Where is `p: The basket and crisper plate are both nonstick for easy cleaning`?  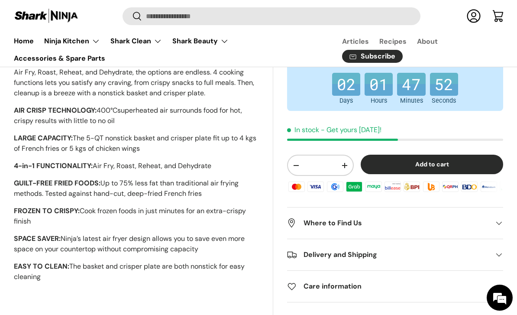 p: The basket and crisper plate are both nonstick for easy cleaning is located at coordinates (136, 272).